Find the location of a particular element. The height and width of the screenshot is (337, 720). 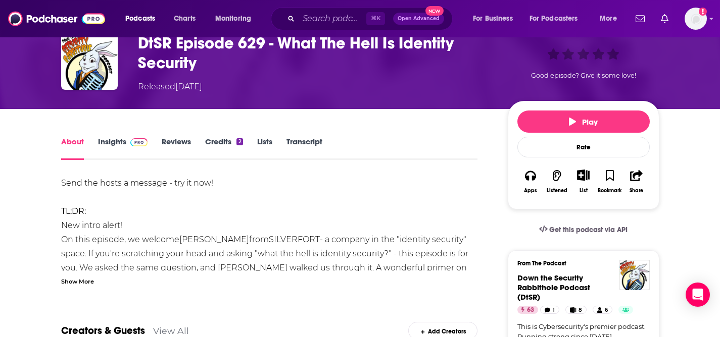

input: Search podcasts, credits, & more... is located at coordinates (332, 19).